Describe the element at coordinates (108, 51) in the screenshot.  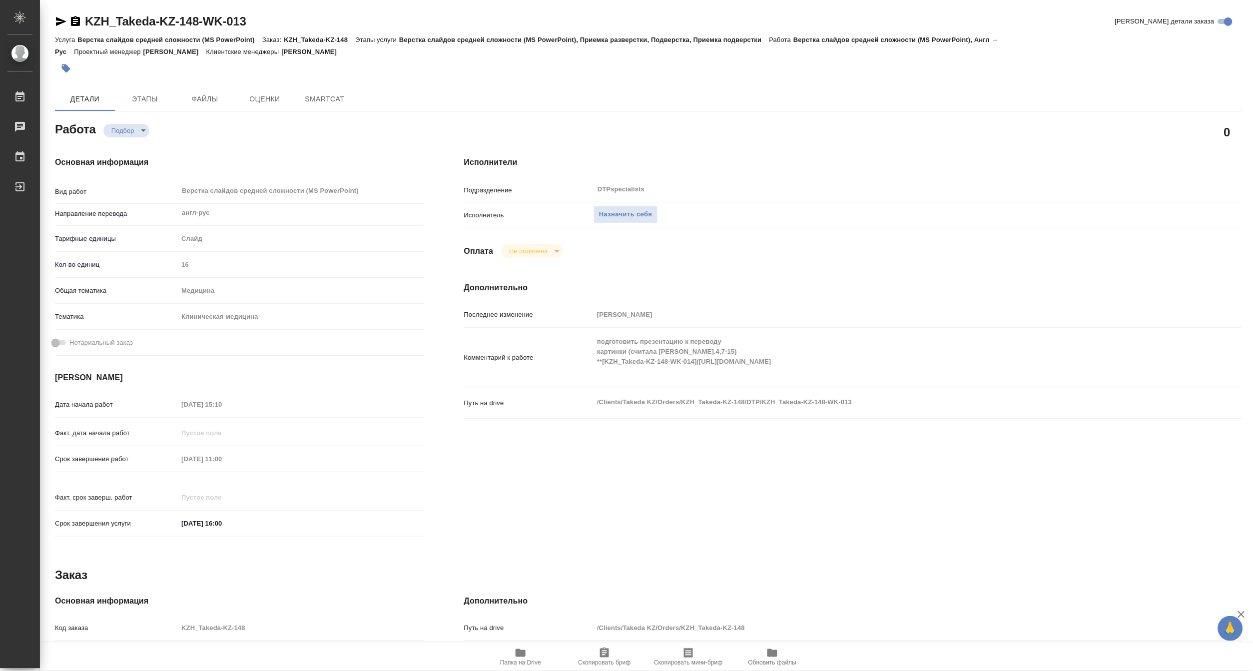
I see `p: Проектный менеджер` at that location.